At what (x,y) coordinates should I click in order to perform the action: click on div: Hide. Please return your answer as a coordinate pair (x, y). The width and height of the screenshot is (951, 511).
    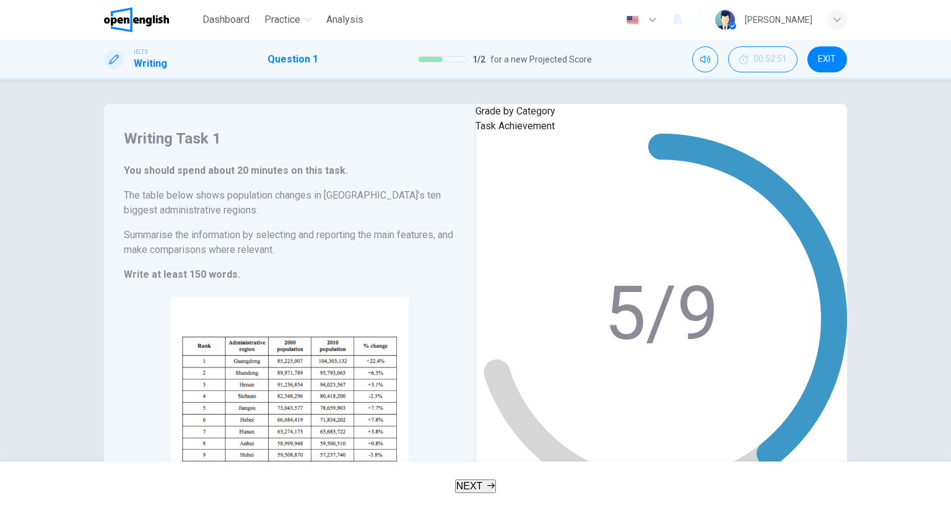
    Looking at the image, I should click on (763, 59).